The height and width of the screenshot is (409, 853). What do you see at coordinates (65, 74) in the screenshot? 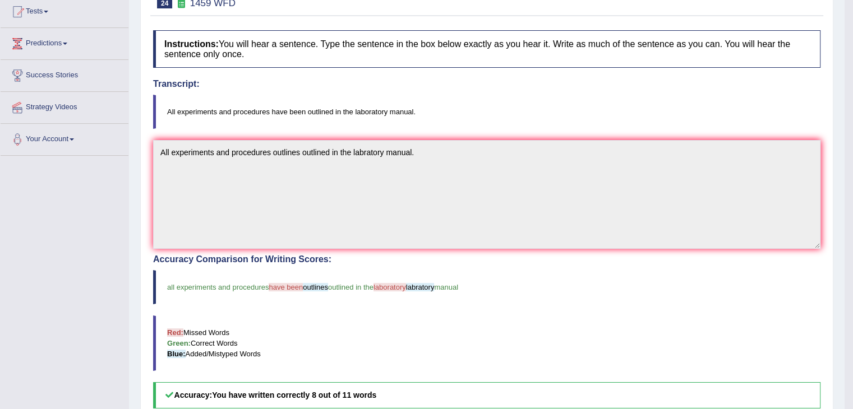
I see `a: Success Stories` at bounding box center [65, 74].